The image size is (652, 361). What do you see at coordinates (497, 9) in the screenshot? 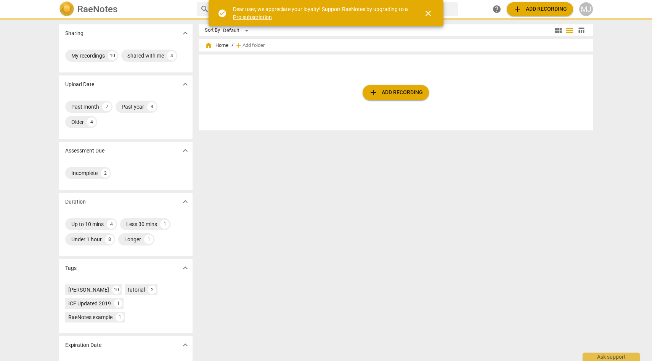
I see `span: help` at bounding box center [497, 9].